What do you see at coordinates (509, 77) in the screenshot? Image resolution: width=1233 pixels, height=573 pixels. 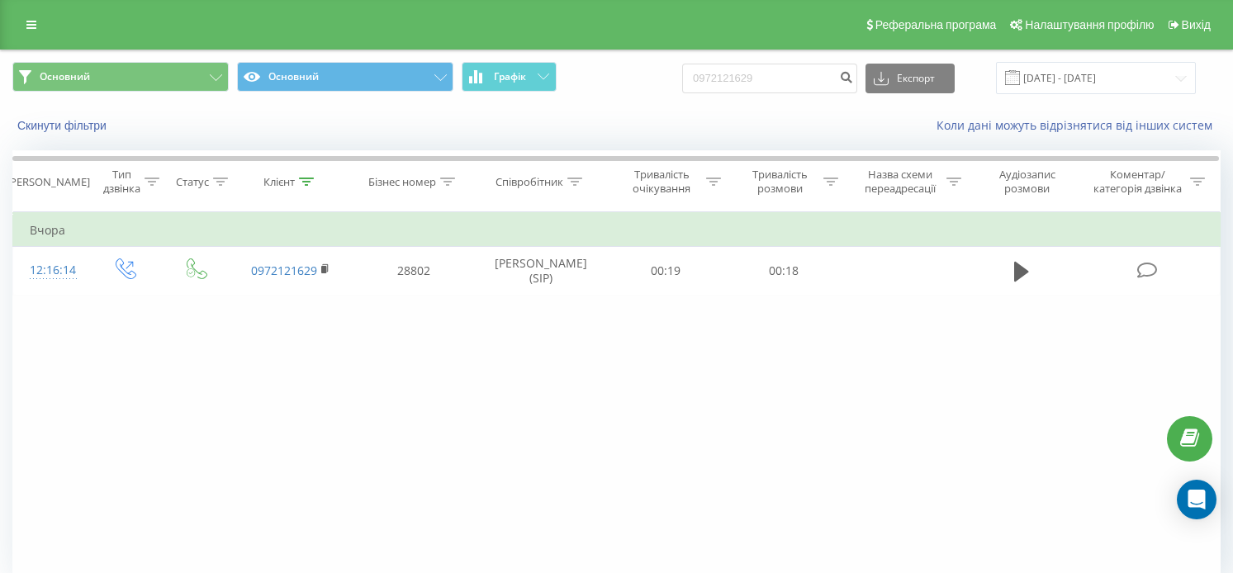 I see `span: Графік` at bounding box center [509, 77].